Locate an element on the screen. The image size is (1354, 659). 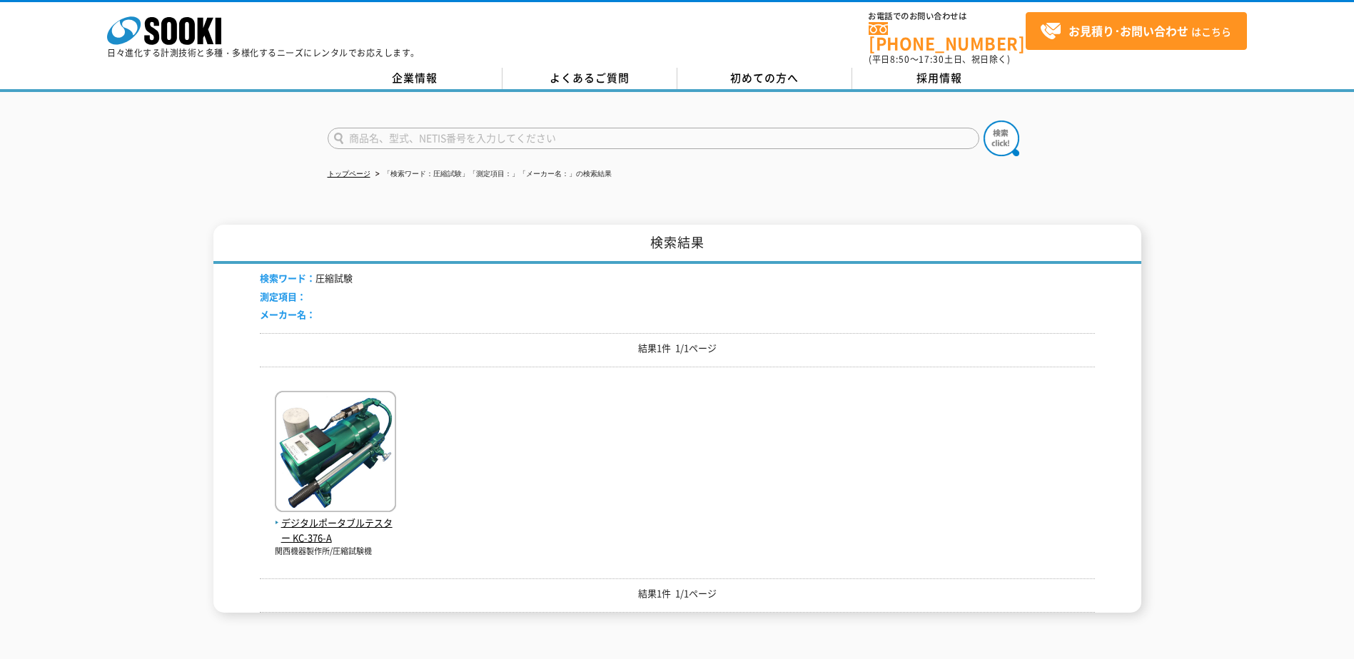
span: 測定項目： is located at coordinates (283, 296).